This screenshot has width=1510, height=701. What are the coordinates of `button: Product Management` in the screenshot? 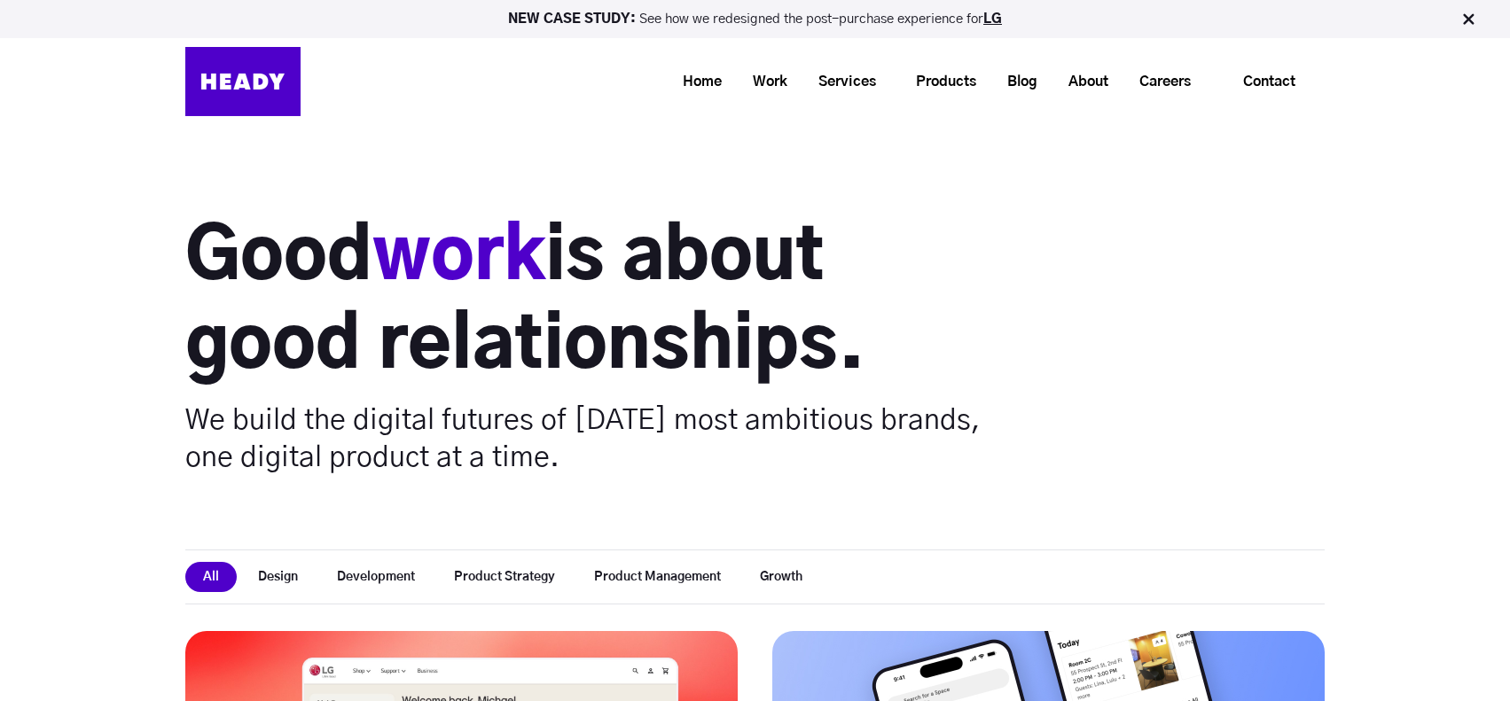 It's located at (657, 577).